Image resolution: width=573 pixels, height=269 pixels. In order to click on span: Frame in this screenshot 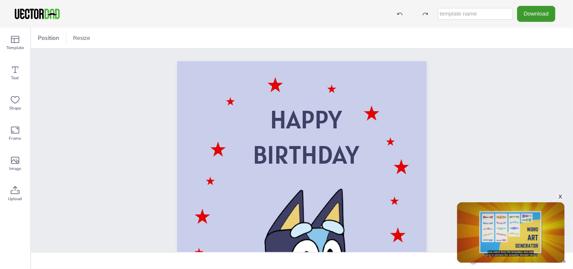, I will do `click(15, 139)`.